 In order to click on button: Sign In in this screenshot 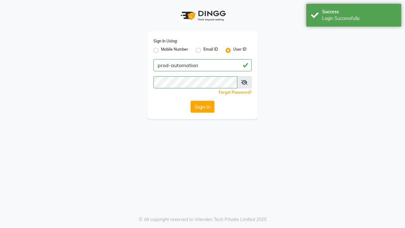, I will do `click(202, 107)`.